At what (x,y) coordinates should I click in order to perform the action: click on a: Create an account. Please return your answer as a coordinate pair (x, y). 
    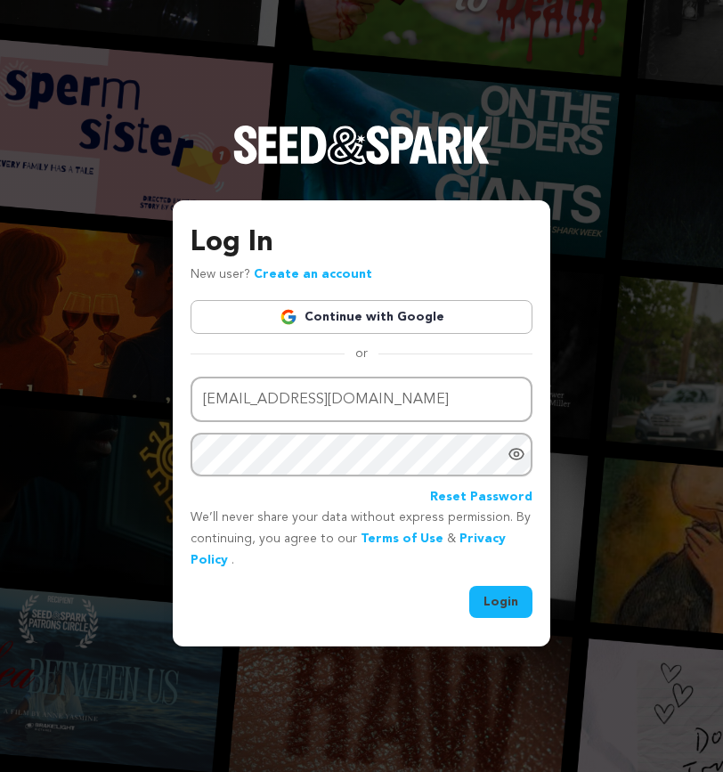
    Looking at the image, I should click on (312, 274).